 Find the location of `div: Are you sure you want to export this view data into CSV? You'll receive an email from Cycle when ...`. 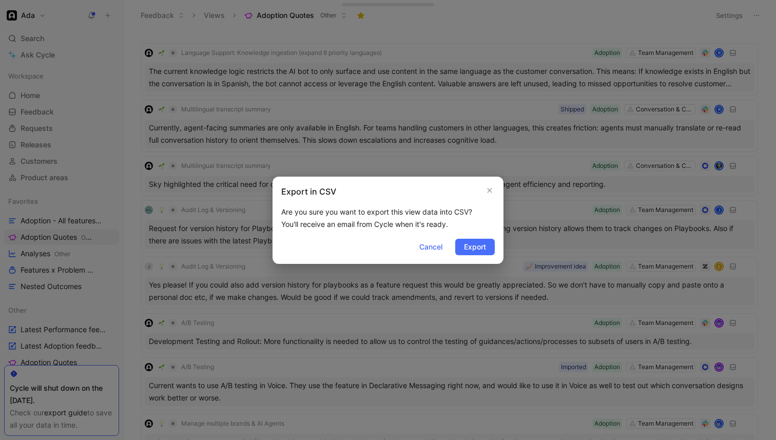

div: Are you sure you want to export this view data into CSV? You'll receive an email from Cycle when ... is located at coordinates (388, 218).